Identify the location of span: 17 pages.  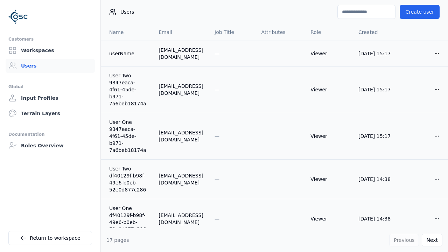
(117, 240).